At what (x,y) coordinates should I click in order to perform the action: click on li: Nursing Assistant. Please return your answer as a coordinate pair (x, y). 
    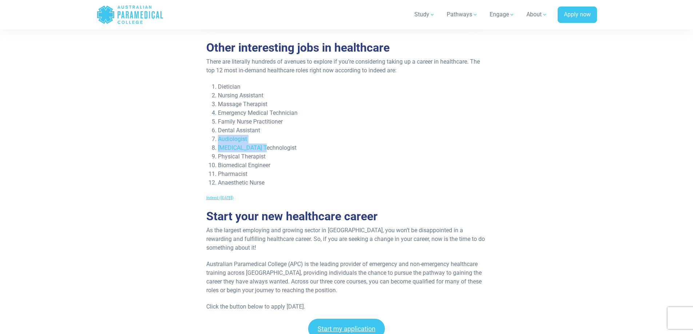
    Looking at the image, I should click on (353, 96).